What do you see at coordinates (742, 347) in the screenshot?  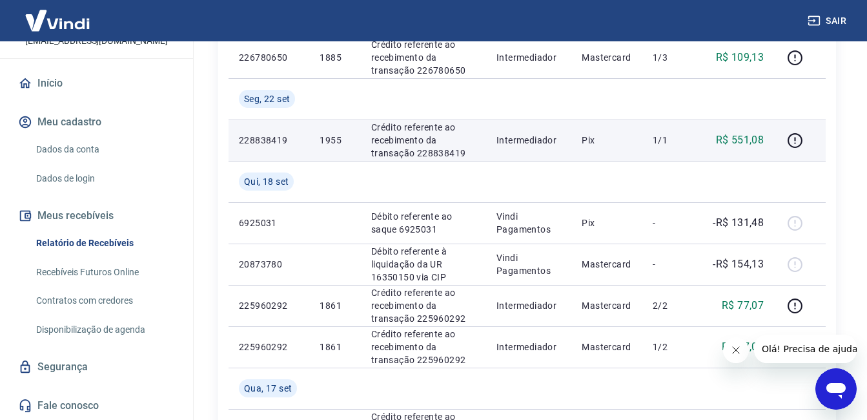 I see `p: R$ 77,06` at bounding box center [742, 347].